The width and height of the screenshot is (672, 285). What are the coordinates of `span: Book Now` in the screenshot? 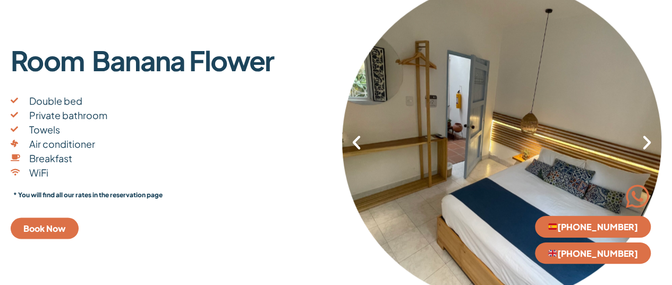 It's located at (45, 228).